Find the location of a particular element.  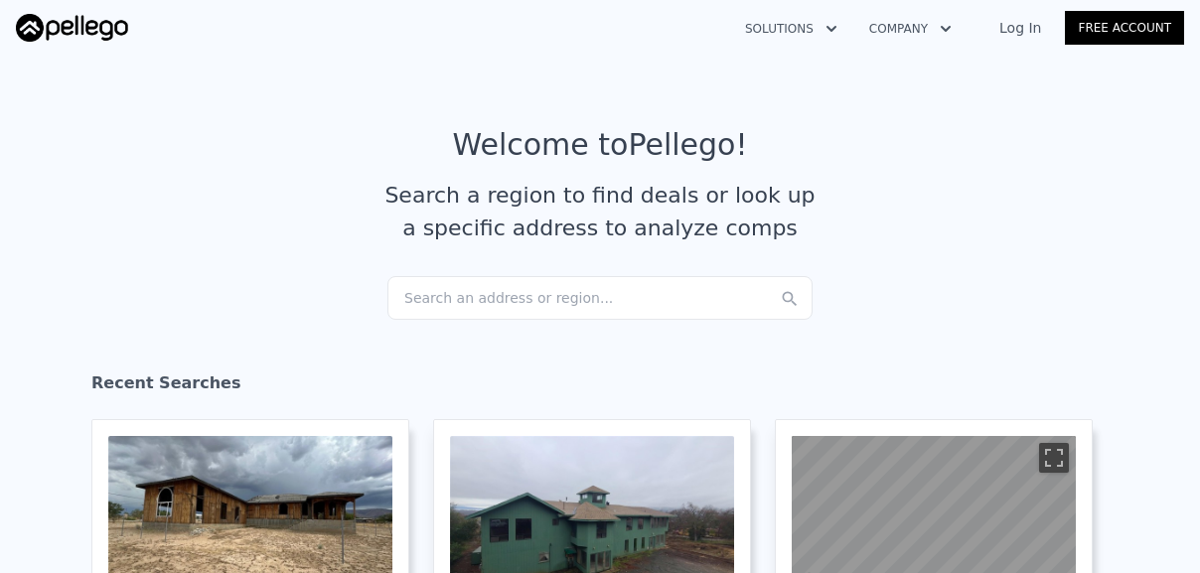

div: Search a region to find deals or look up a specific address to analyze comps is located at coordinates (600, 212).